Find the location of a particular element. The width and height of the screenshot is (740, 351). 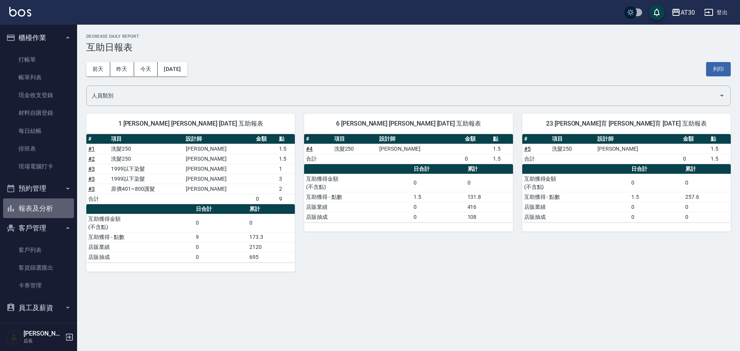

a: 客資篩選匯出 is located at coordinates (39, 268).